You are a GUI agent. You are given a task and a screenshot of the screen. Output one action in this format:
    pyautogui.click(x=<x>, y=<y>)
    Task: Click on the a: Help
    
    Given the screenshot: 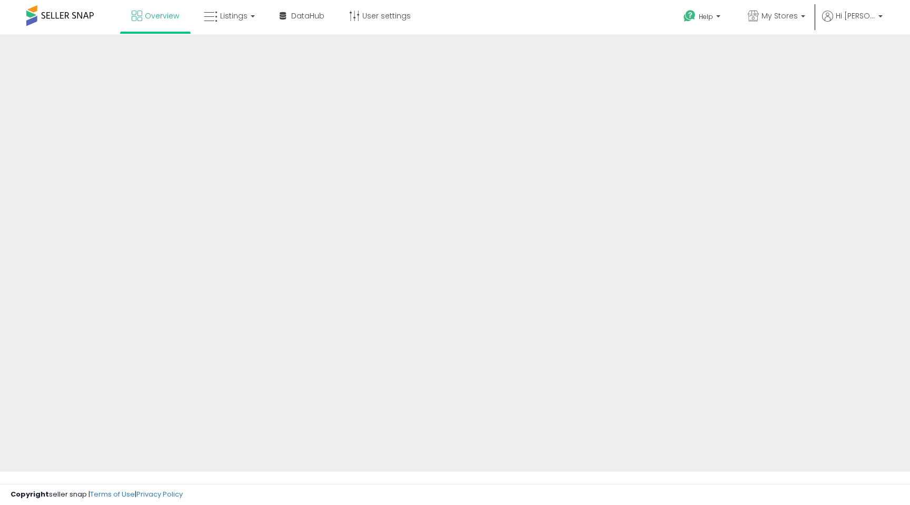 What is the action you would take?
    pyautogui.click(x=703, y=18)
    